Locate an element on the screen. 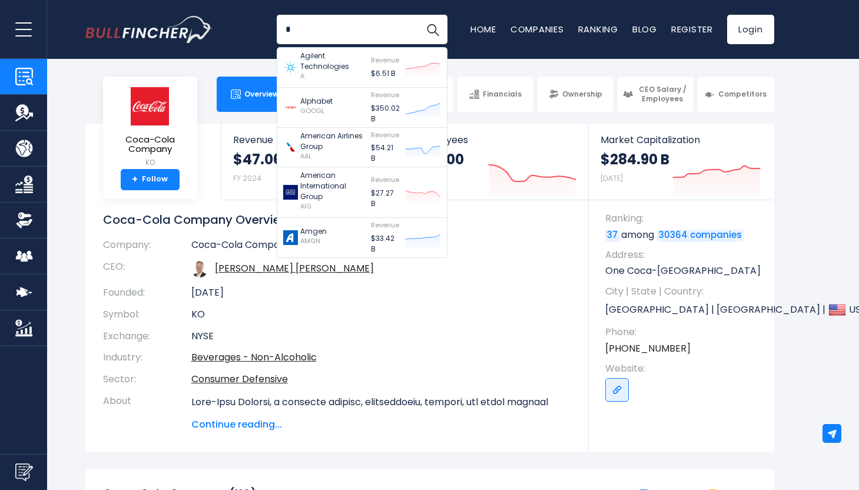 The width and height of the screenshot is (859, 490). span: Coca-Cola Company is located at coordinates (150, 144).